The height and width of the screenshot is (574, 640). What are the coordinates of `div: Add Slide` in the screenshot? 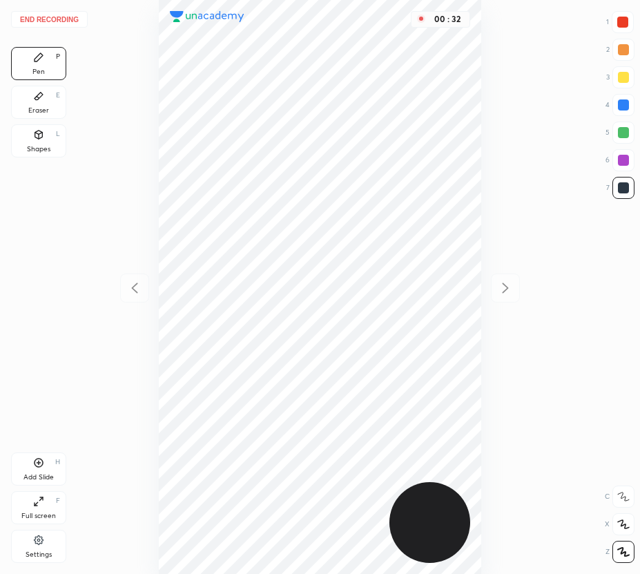 It's located at (39, 477).